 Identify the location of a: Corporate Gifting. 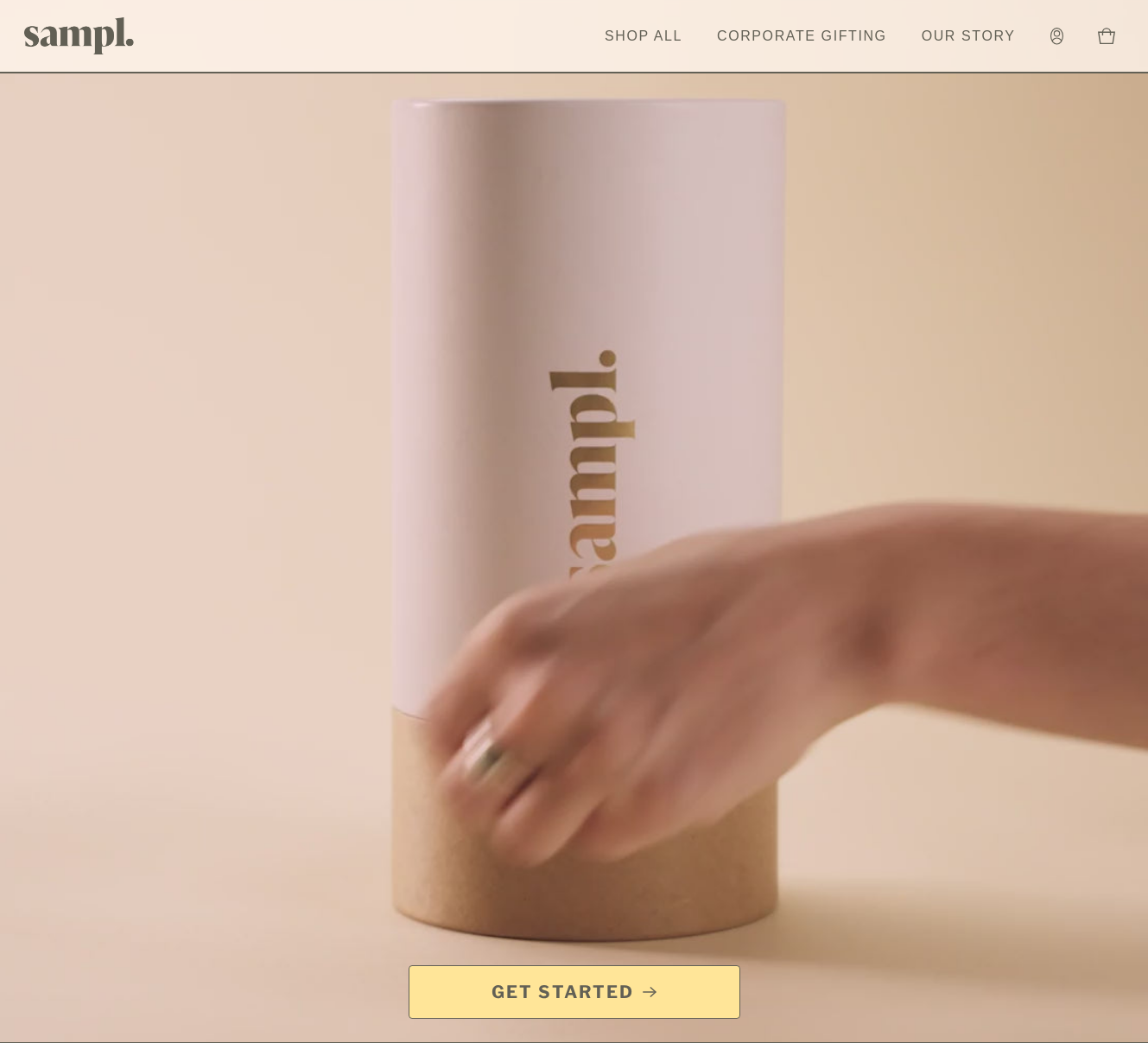
(802, 36).